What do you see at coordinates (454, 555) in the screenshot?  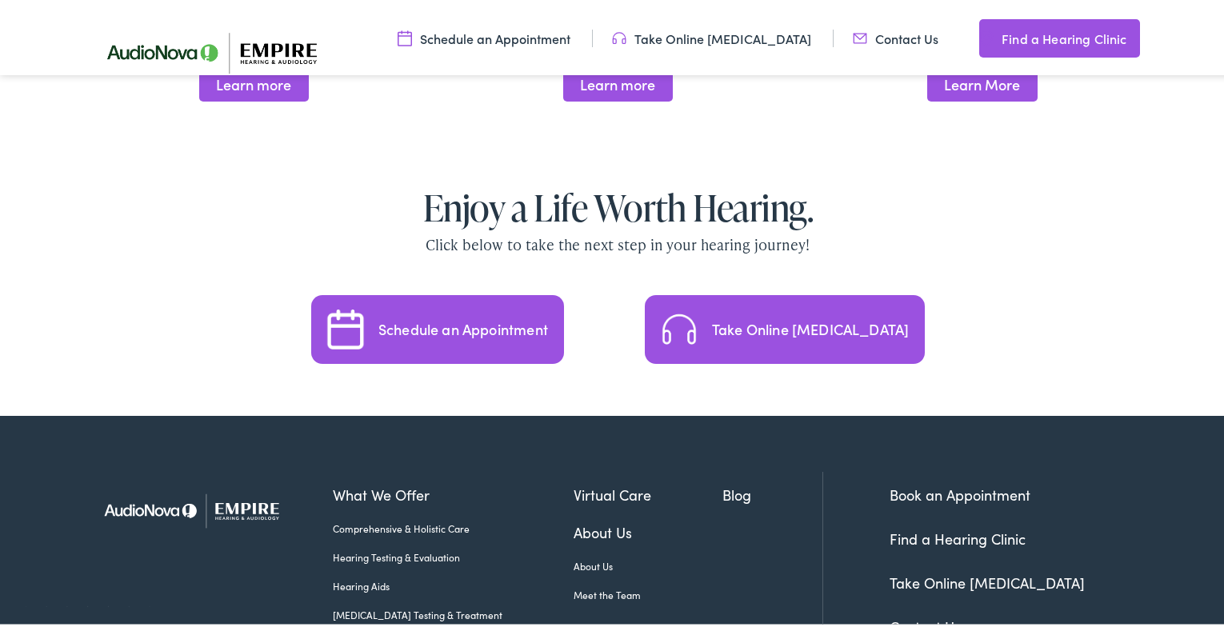 I see `a: Hearing Testing & Evaluation` at bounding box center [454, 555].